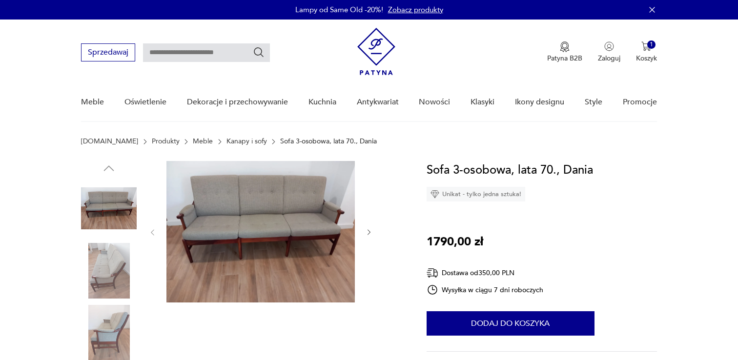 The image size is (738, 360). Describe the element at coordinates (646, 52) in the screenshot. I see `button: 1Koszyk` at that location.